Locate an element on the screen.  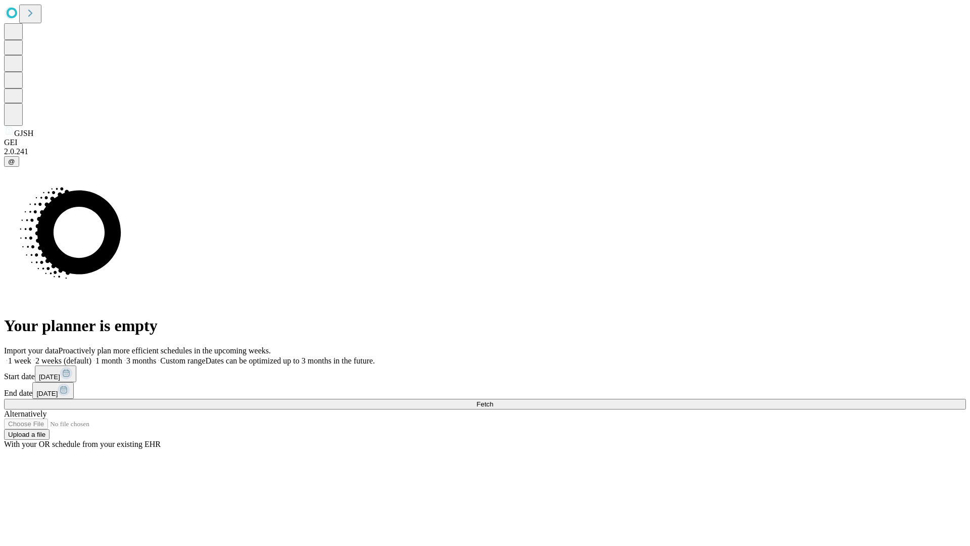
div: Start date is located at coordinates (485, 373).